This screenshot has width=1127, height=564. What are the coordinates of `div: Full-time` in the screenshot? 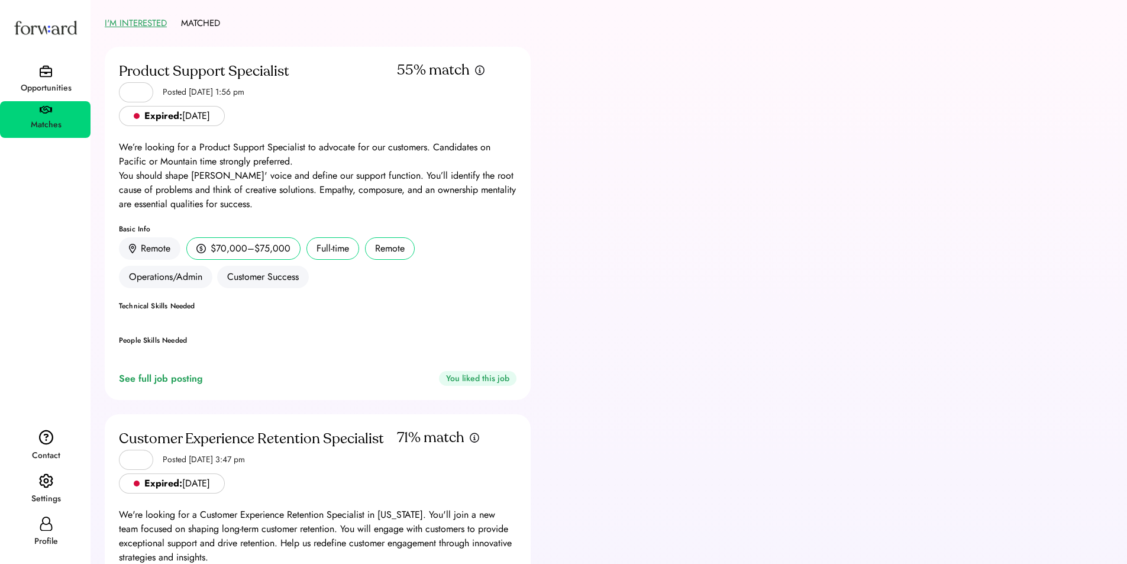 It's located at (332, 248).